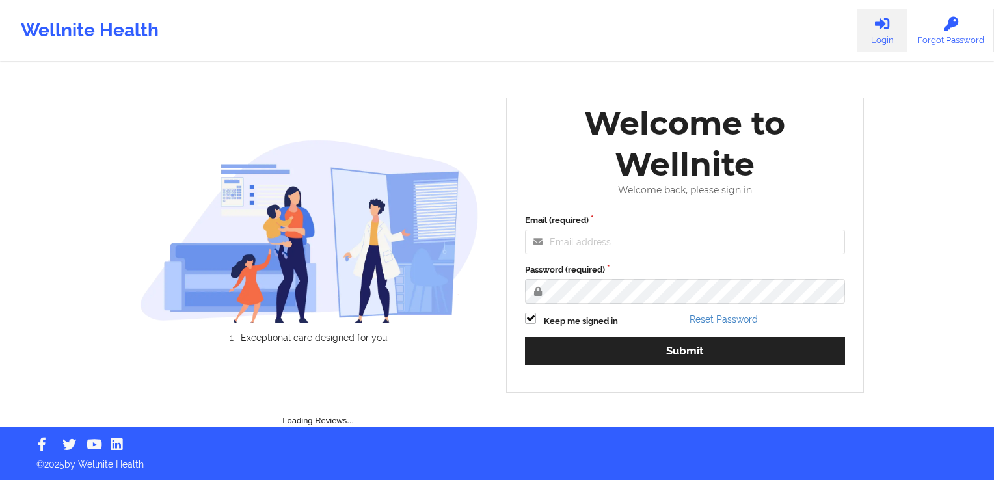 The image size is (994, 480). What do you see at coordinates (950, 31) in the screenshot?
I see `a: Forgot Password` at bounding box center [950, 31].